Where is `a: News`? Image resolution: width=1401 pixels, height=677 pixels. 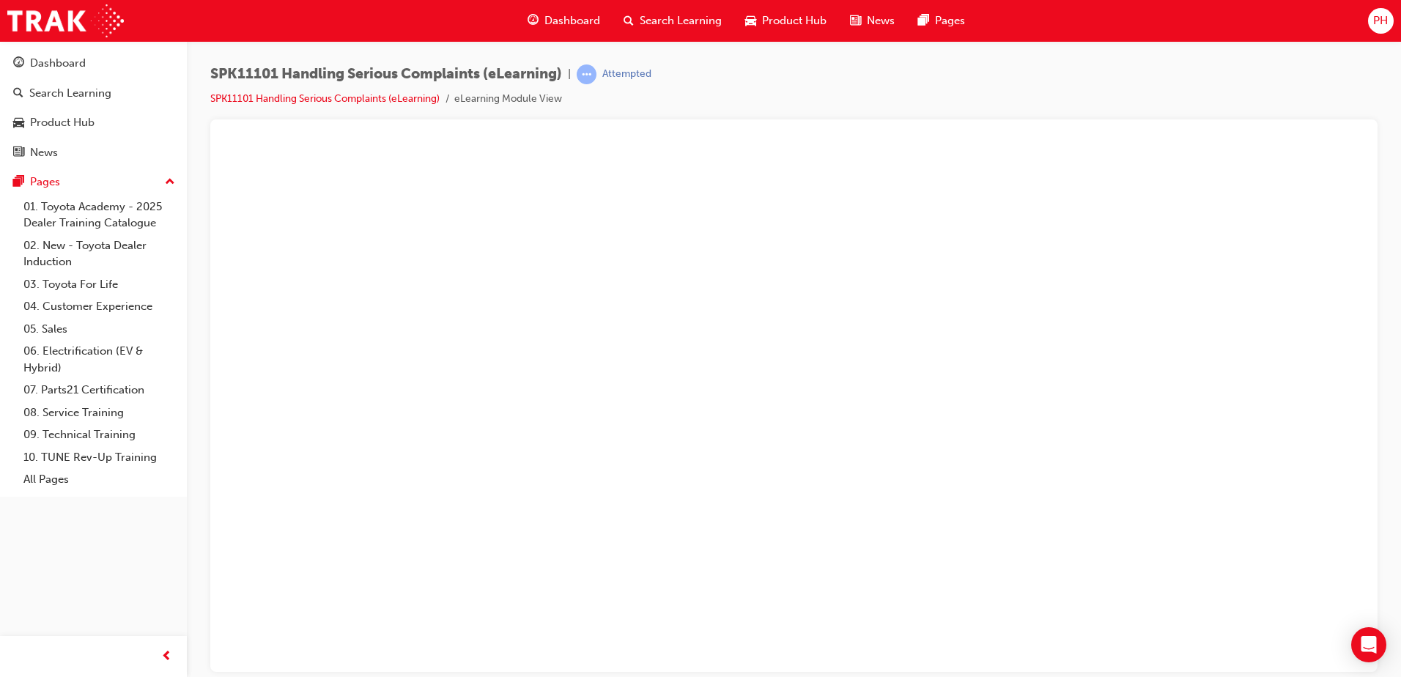 a: News is located at coordinates (93, 152).